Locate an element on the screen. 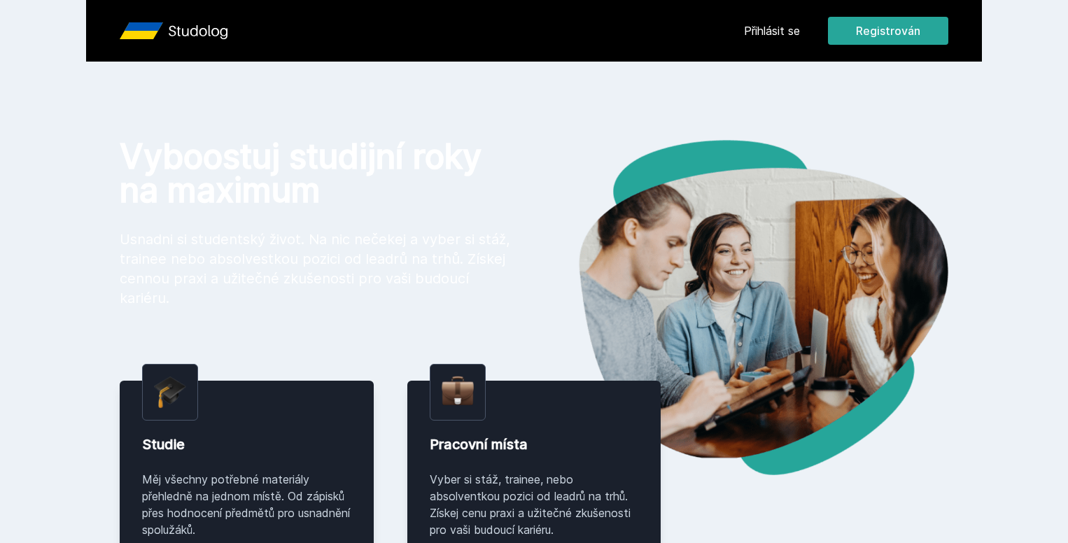  img: hero.png is located at coordinates (741, 307).